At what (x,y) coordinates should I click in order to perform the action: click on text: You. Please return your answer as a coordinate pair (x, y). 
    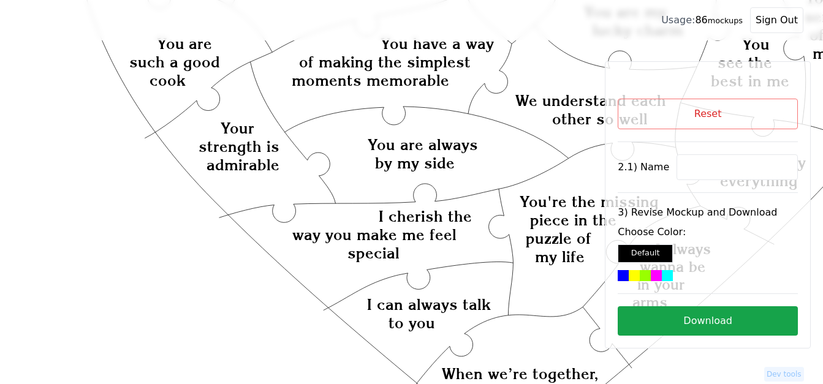
    Looking at the image, I should click on (757, 44).